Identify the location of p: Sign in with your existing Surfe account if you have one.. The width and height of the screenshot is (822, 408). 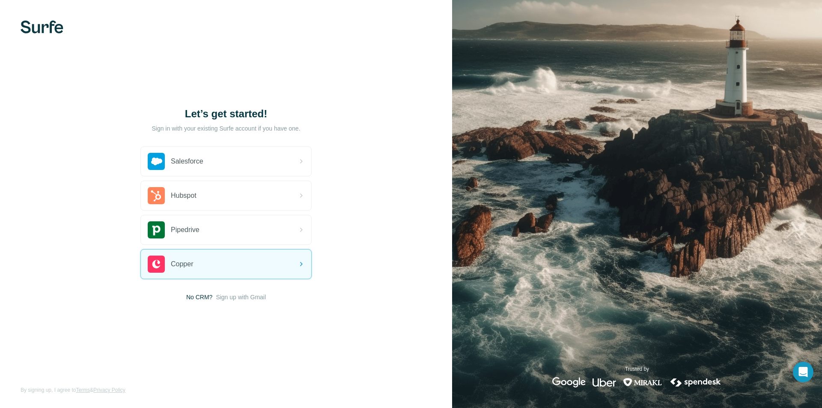
(226, 128).